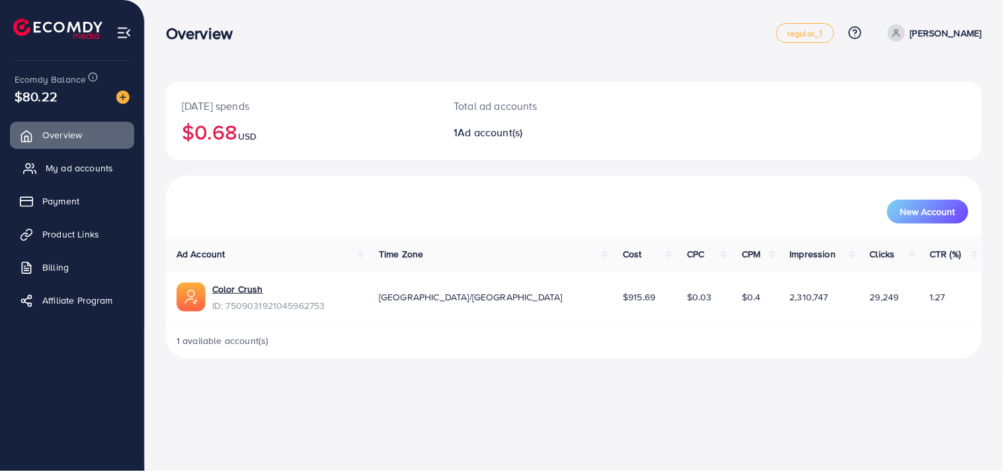 The image size is (1003, 471). What do you see at coordinates (247, 136) in the screenshot?
I see `span: USD` at bounding box center [247, 136].